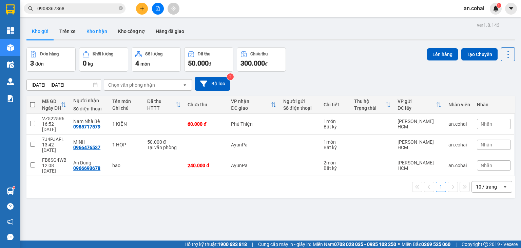 This screenshot has width=521, height=248. What do you see at coordinates (417, 108) in the screenshot?
I see `div: ĐC lấy` at bounding box center [417, 108].